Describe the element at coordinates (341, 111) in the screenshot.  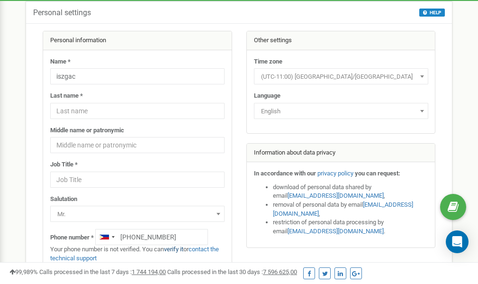
I see `span: English` at that location.